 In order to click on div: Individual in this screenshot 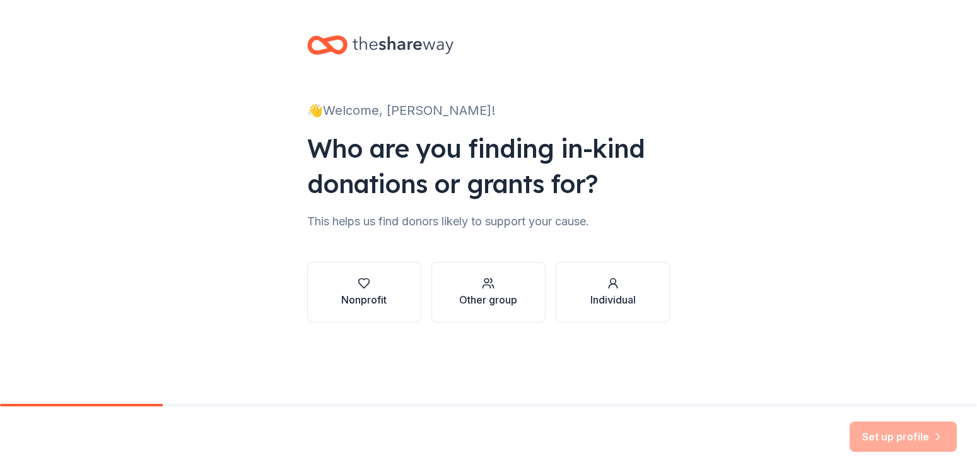, I will do `click(613, 300)`.